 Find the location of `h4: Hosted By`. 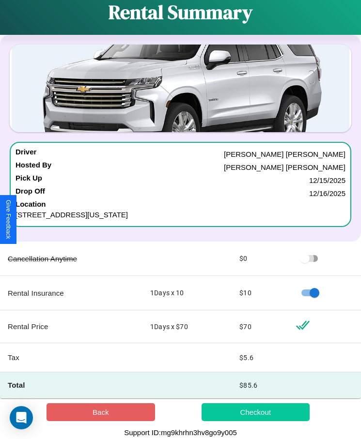

h4: Hosted By is located at coordinates (33, 167).